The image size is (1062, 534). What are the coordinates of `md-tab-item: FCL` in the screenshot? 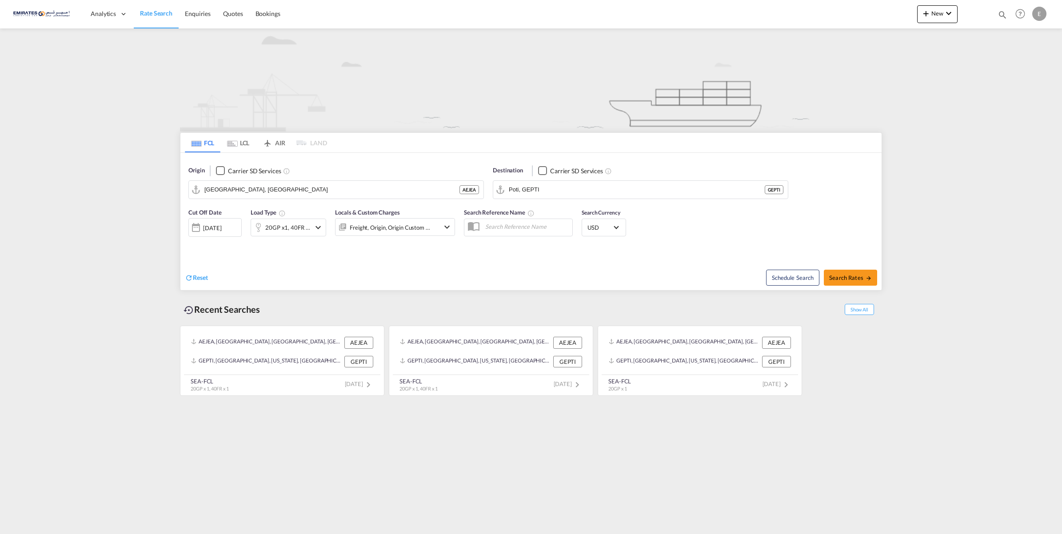 It's located at (203, 143).